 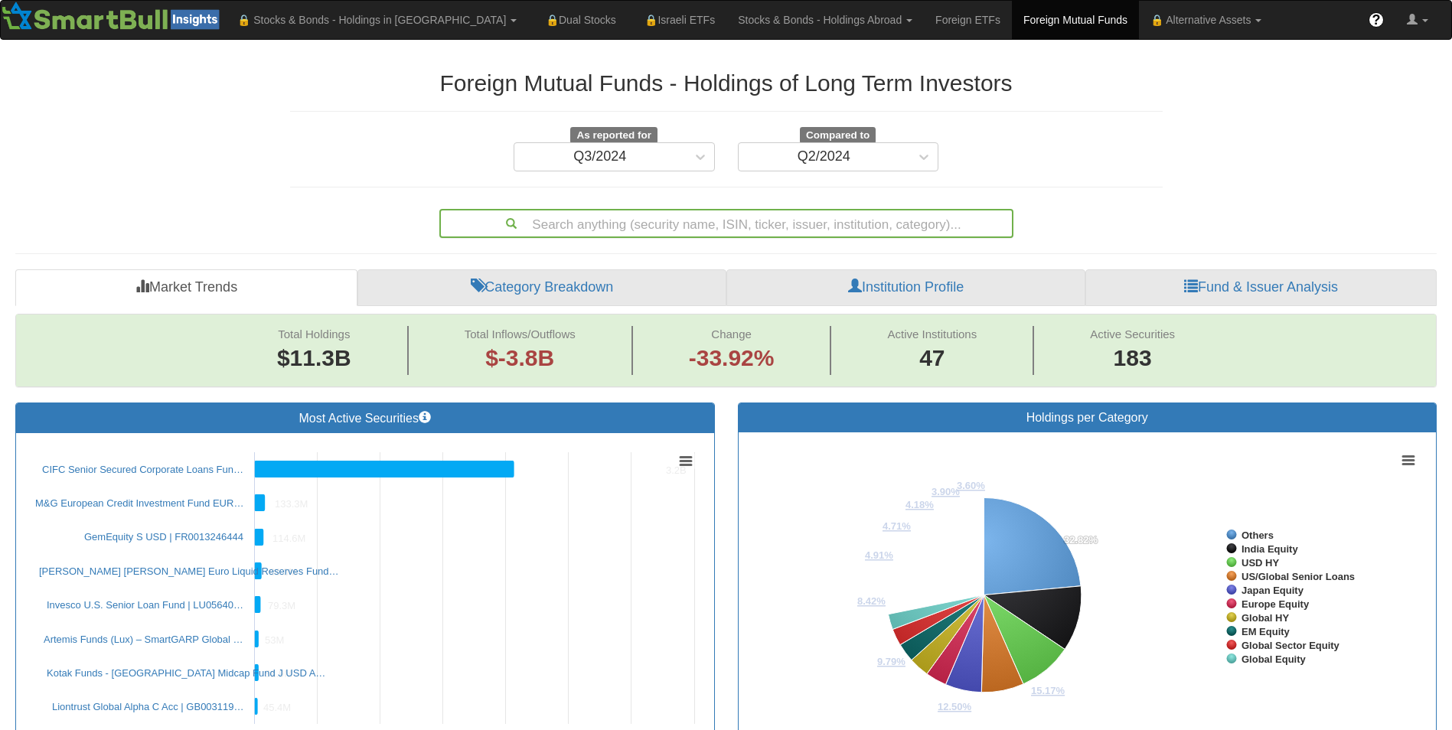 I want to click on span: Active Institutions, so click(x=932, y=334).